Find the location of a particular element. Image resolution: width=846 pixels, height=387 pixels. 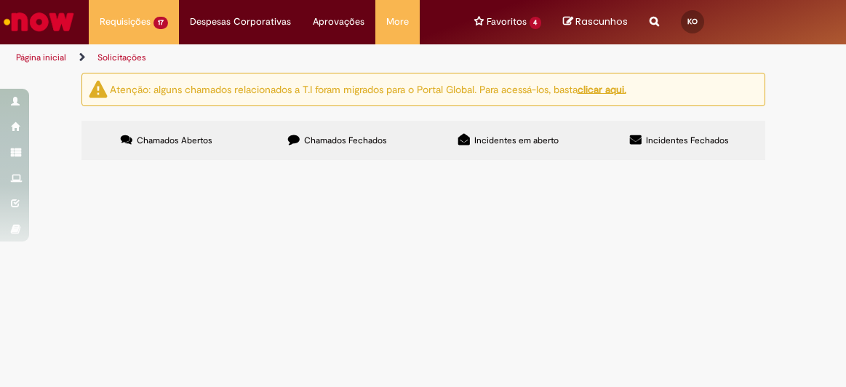

img: ServiceNow is located at coordinates (39, 22).